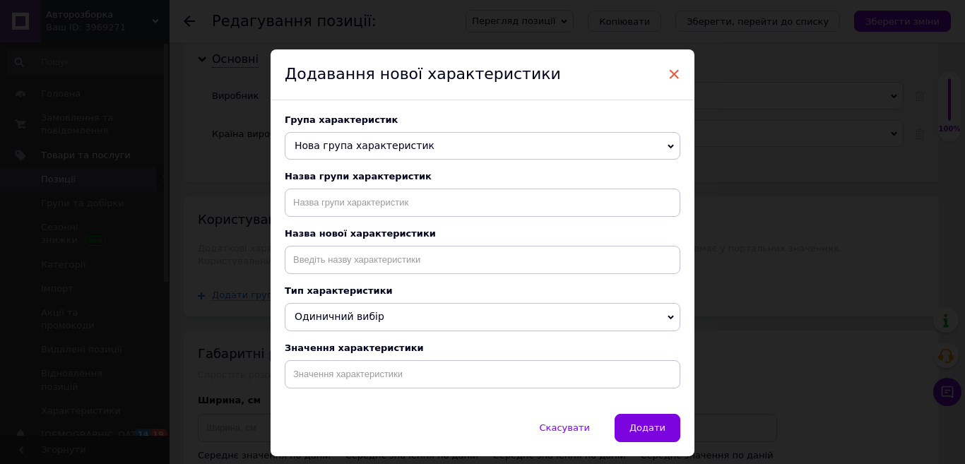 This screenshot has width=965, height=464. Describe the element at coordinates (565, 428) in the screenshot. I see `button: Скасувати` at that location.